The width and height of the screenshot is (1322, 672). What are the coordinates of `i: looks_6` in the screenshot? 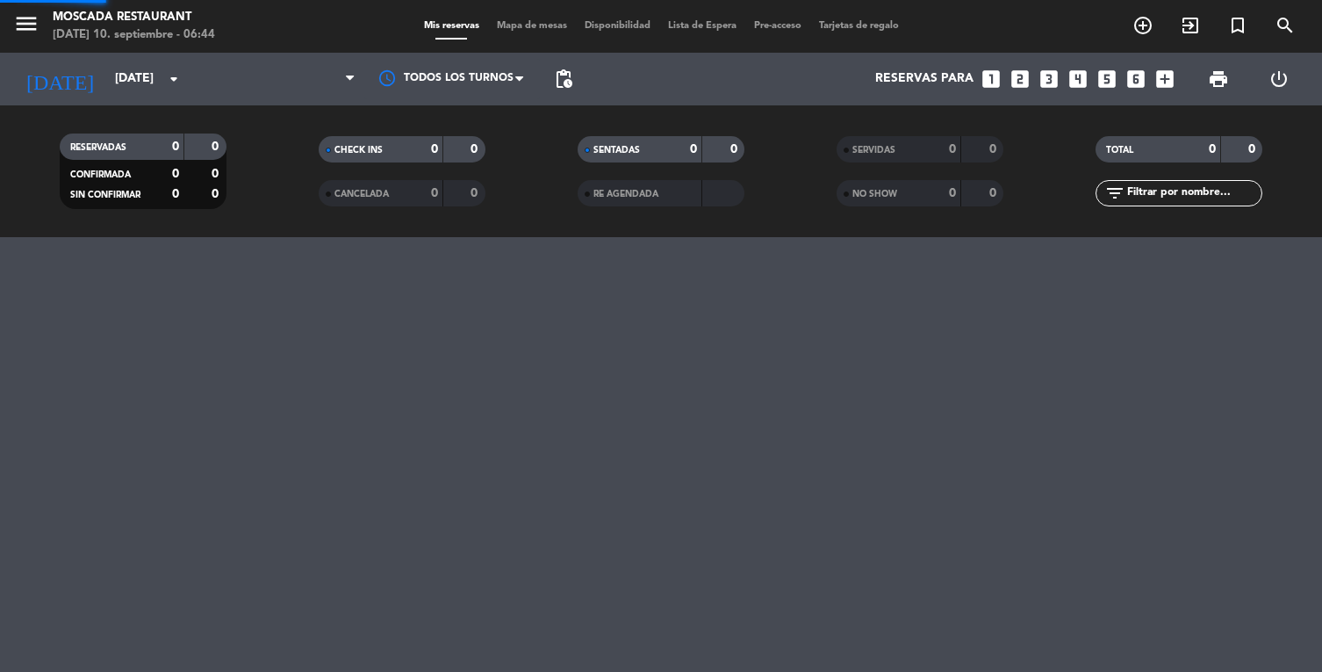 It's located at (1136, 79).